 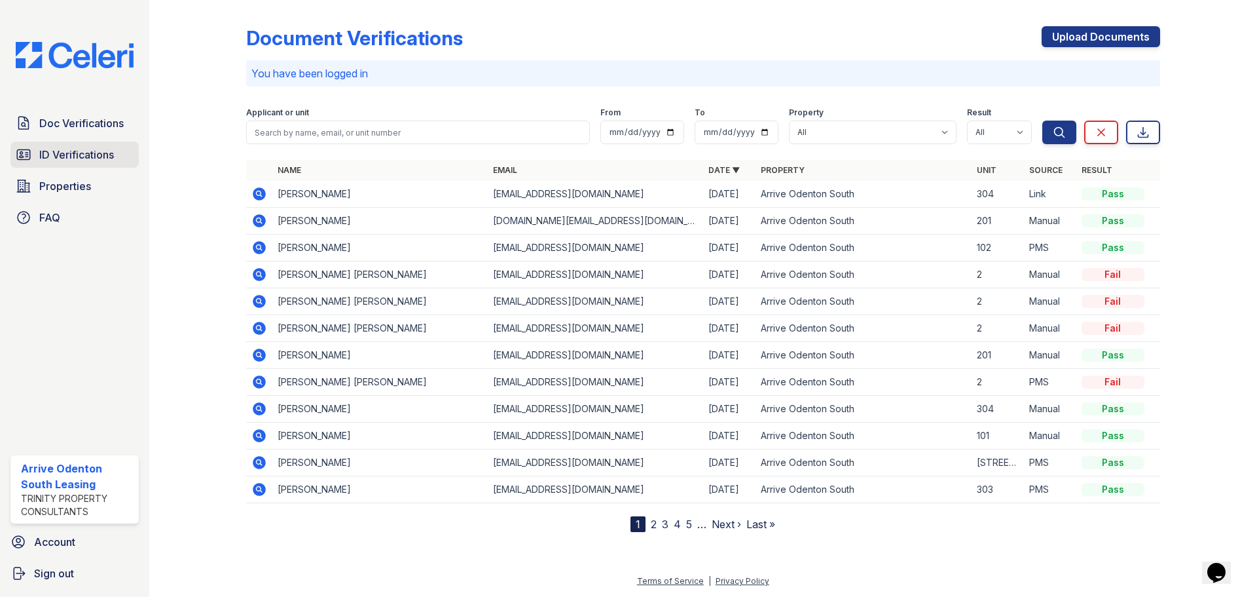 What do you see at coordinates (638, 524) in the screenshot?
I see `div: 1` at bounding box center [638, 524].